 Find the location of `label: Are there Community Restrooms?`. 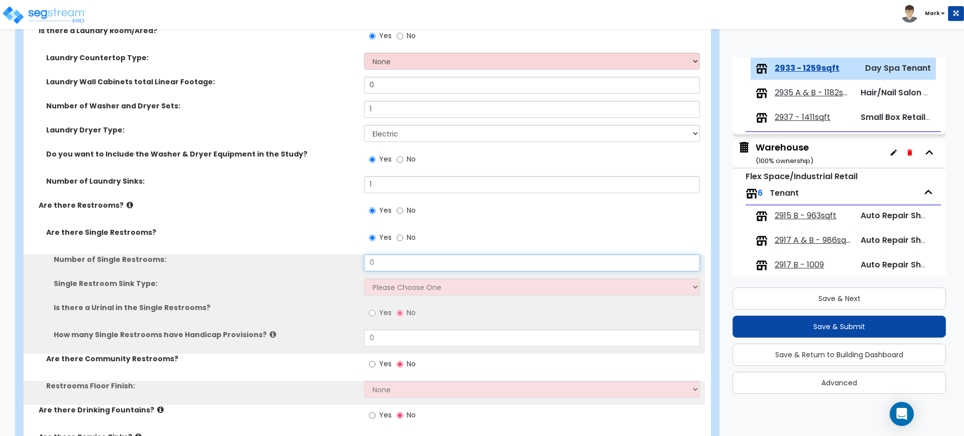

label: Are there Community Restrooms? is located at coordinates (201, 359).